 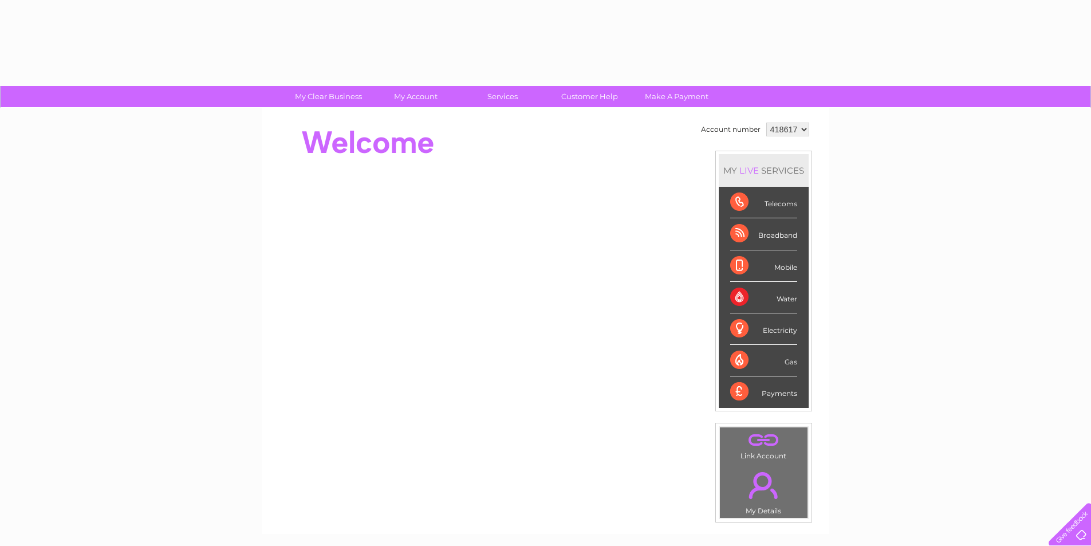 I want to click on td: Link Account, so click(x=763, y=444).